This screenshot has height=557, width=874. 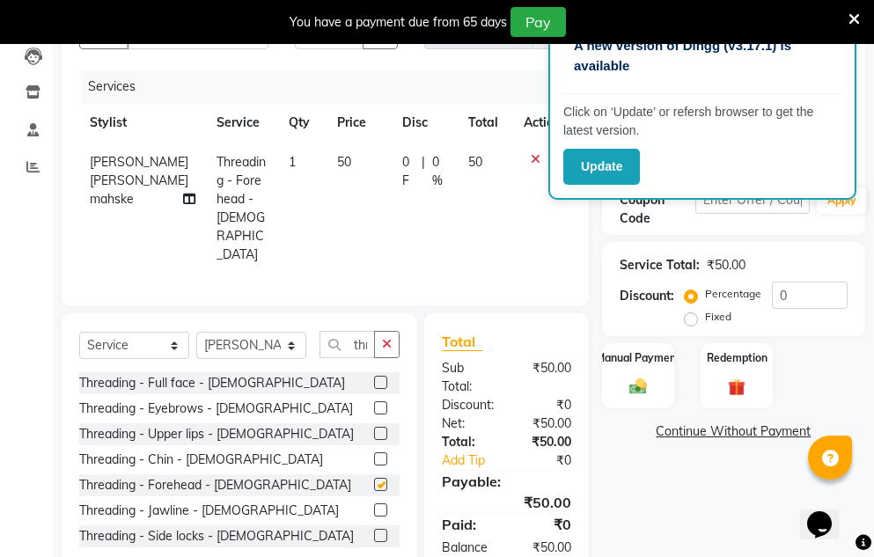 I want to click on th: Action, so click(x=542, y=122).